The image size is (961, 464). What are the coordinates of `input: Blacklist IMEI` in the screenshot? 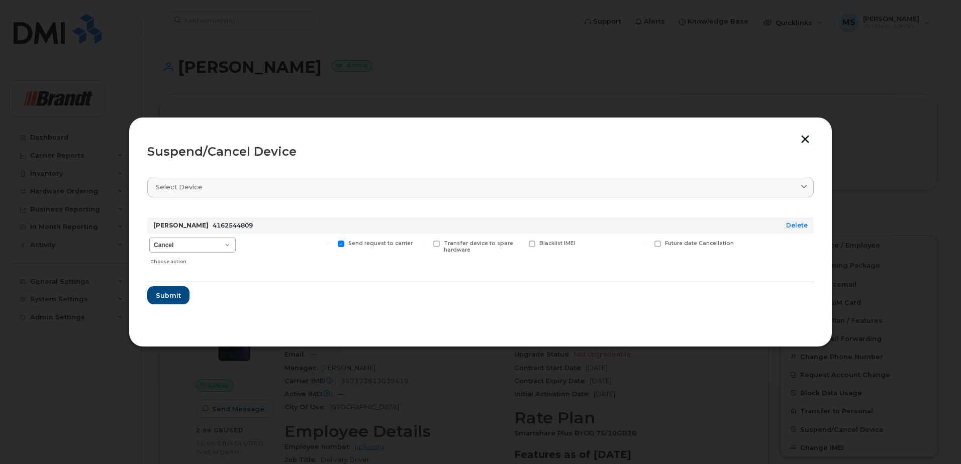 It's located at (519, 243).